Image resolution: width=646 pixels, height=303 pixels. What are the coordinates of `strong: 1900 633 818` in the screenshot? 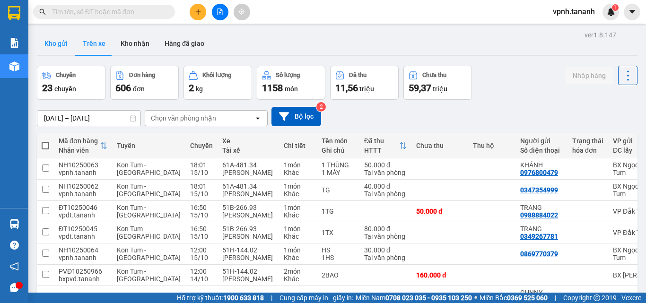 It's located at (244, 298).